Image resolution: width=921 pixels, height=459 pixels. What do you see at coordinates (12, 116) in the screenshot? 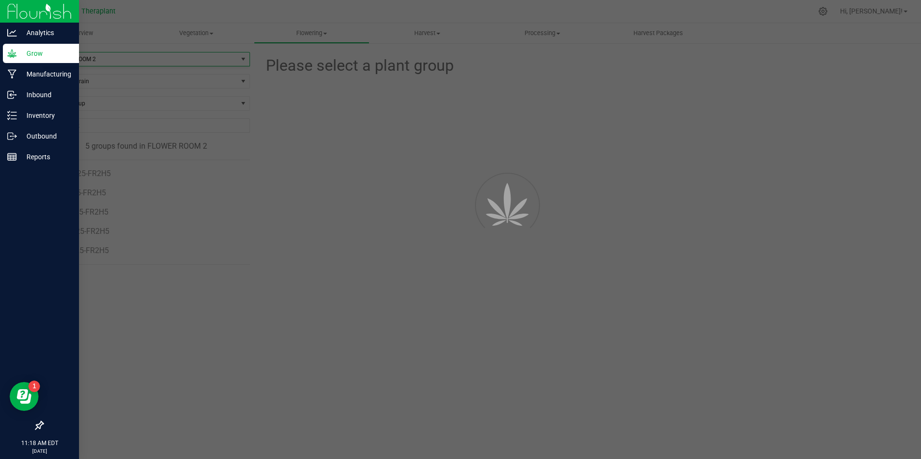
I see `inline-svg: Inventory` at bounding box center [12, 116].